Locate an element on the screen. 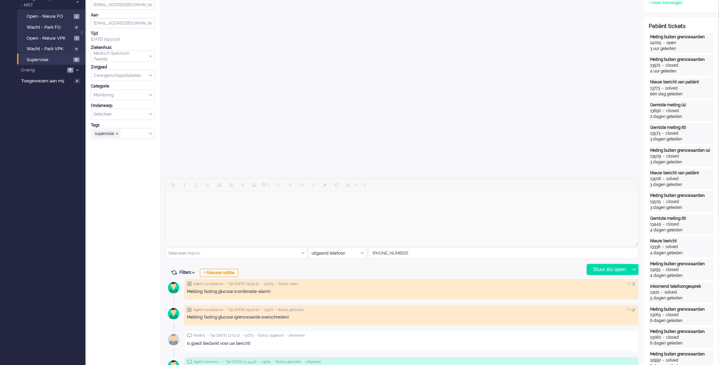  div: 13121 is located at coordinates (655, 292).